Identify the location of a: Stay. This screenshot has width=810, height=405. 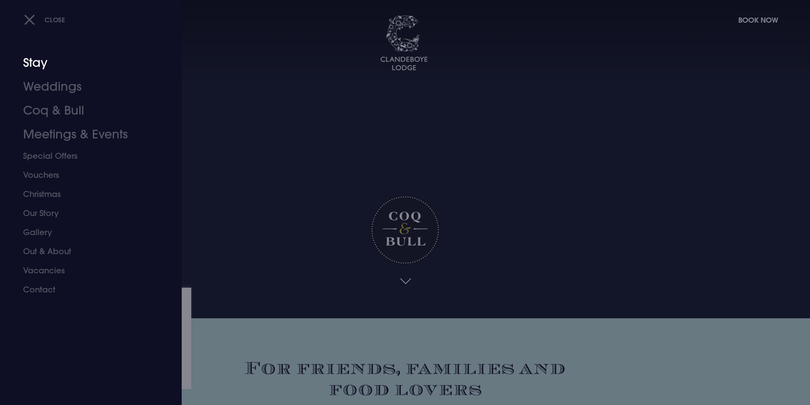
(86, 63).